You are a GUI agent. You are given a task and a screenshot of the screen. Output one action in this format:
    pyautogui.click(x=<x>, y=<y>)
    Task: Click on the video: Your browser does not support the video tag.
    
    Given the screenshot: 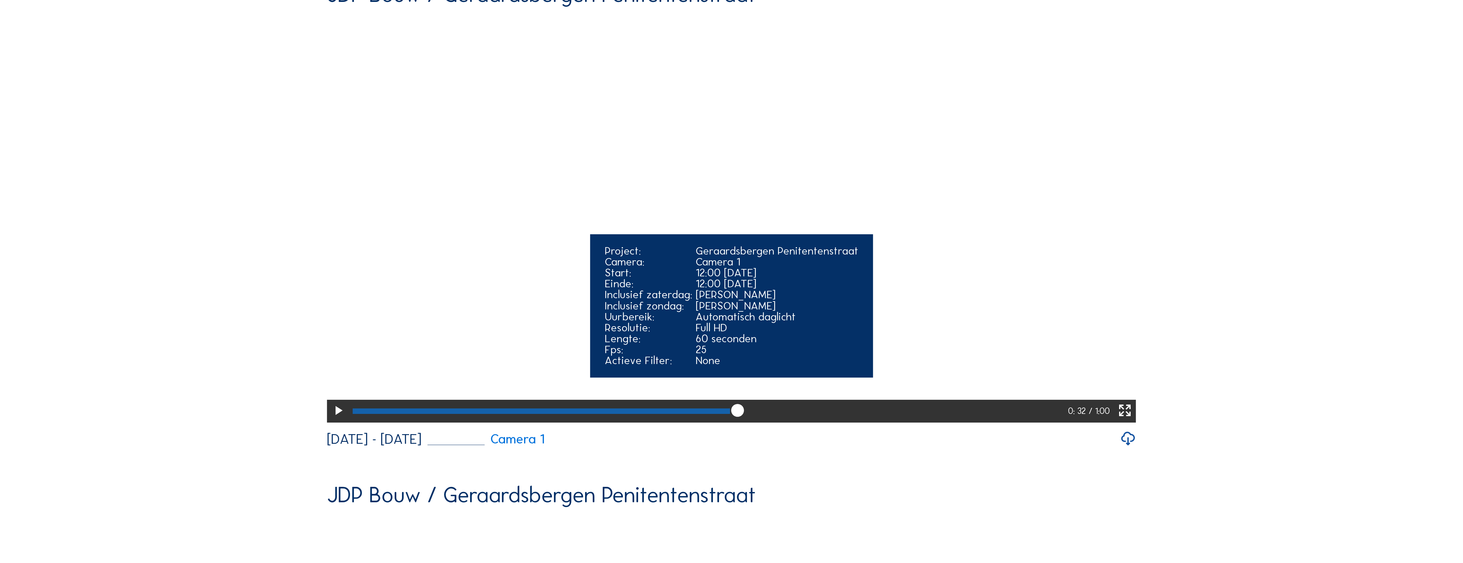 What is the action you would take?
    pyautogui.click(x=731, y=218)
    